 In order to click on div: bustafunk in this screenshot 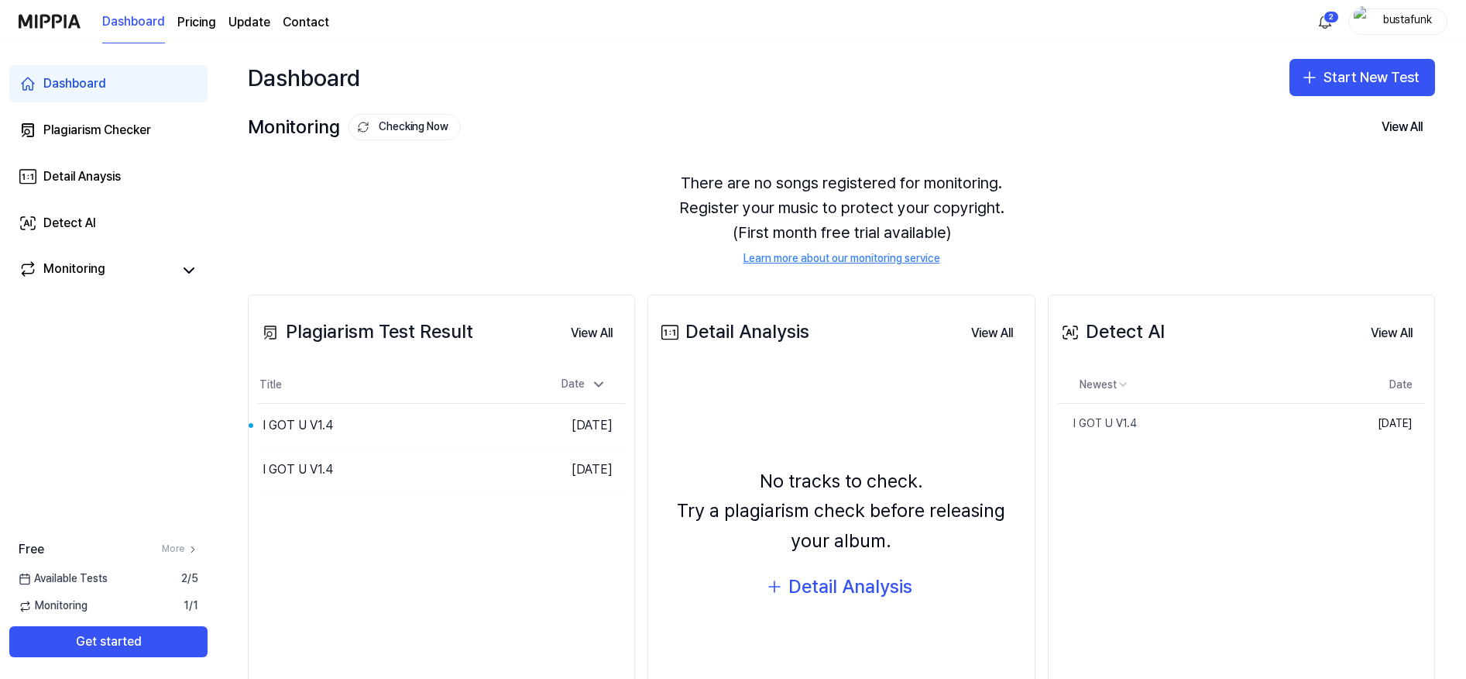, I will do `click(1408, 21)`.